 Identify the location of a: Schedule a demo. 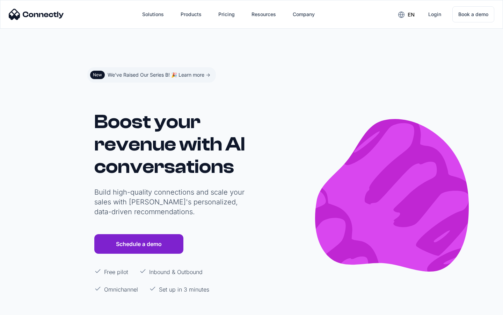
(139, 244).